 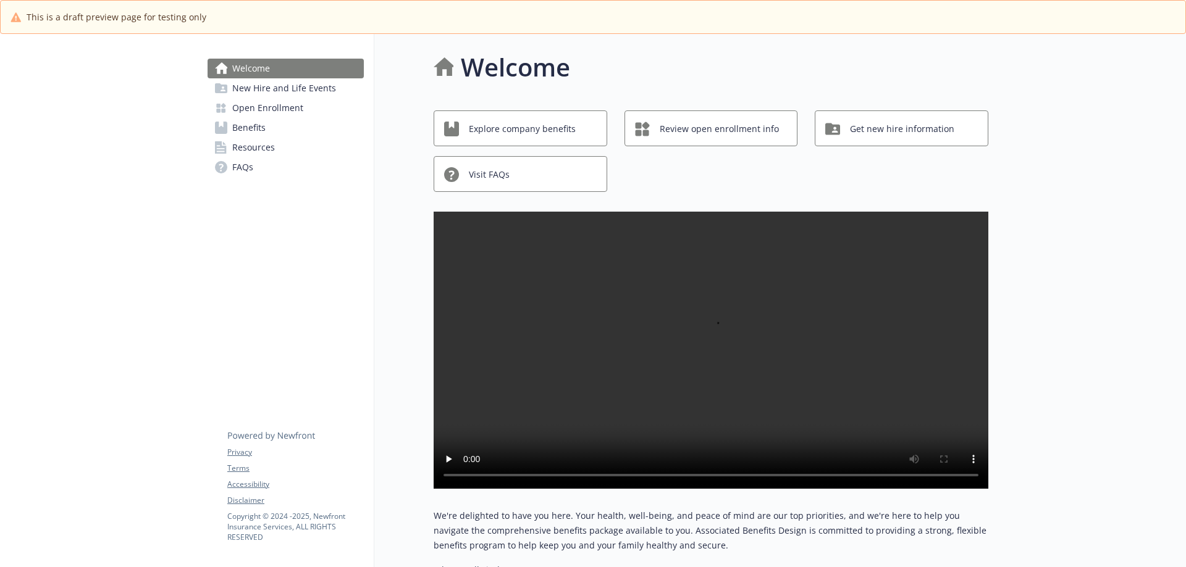 I want to click on a: Welcome, so click(x=285, y=69).